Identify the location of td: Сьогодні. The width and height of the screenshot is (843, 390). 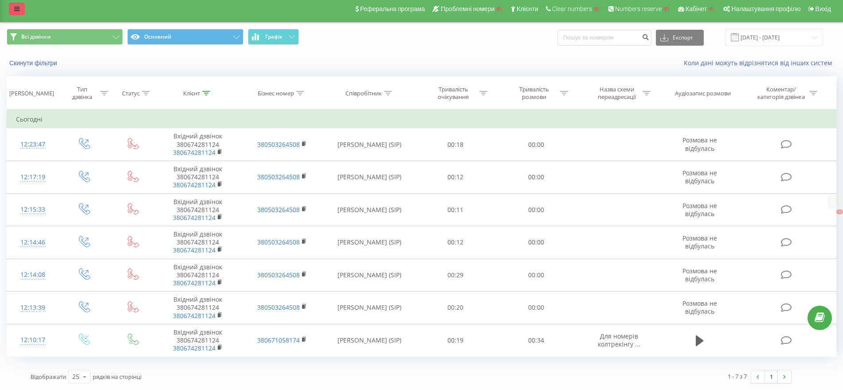
(422, 119).